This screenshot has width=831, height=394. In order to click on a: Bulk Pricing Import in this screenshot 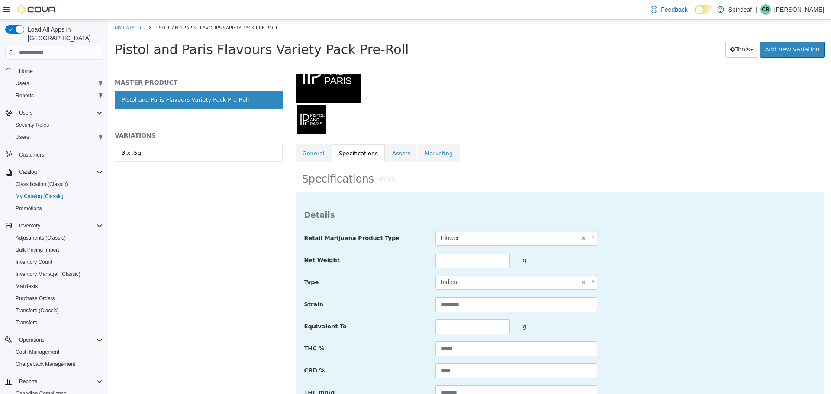, I will do `click(37, 250)`.